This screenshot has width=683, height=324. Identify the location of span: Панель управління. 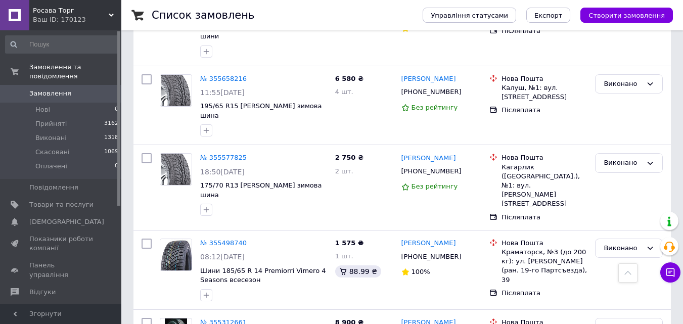
(61, 270).